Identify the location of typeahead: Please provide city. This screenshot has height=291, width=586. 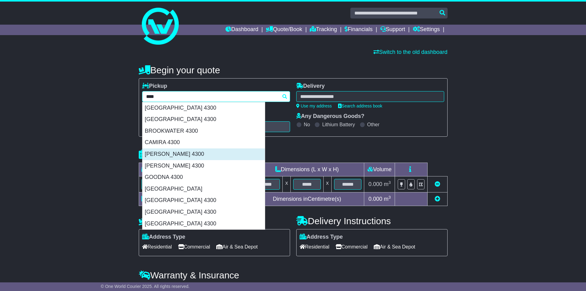
(216, 96).